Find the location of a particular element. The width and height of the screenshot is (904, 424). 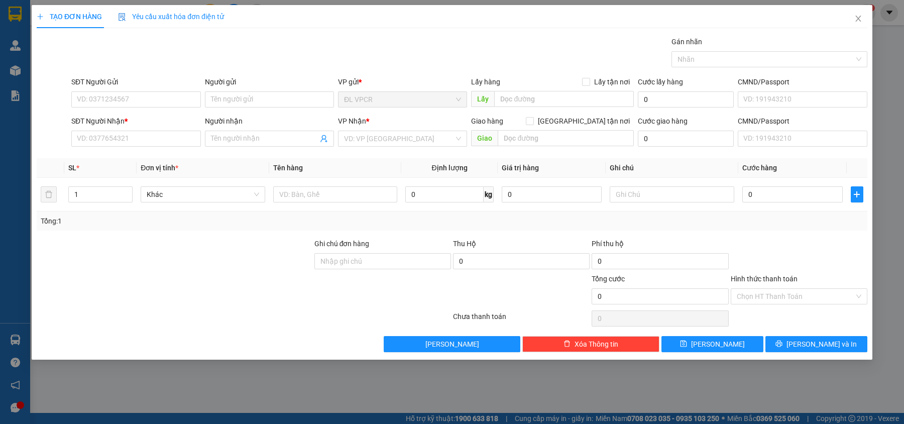

span: Giao hàng is located at coordinates (487, 121).